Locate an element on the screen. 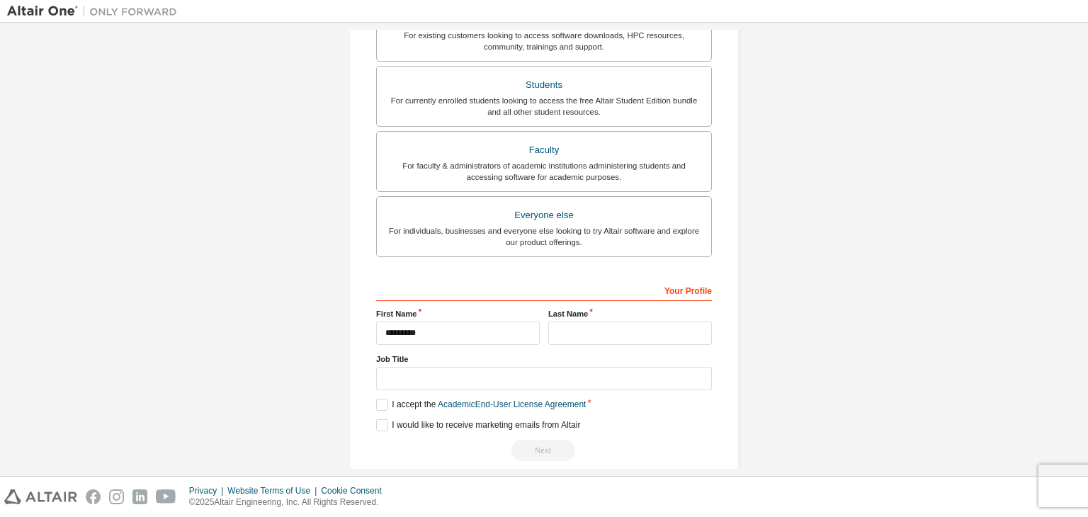 The image size is (1088, 517). div: Cookie Consent is located at coordinates (355, 491).